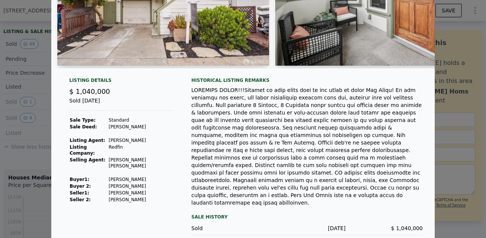 The width and height of the screenshot is (486, 238). I want to click on strong: Buyer 1 :, so click(79, 179).